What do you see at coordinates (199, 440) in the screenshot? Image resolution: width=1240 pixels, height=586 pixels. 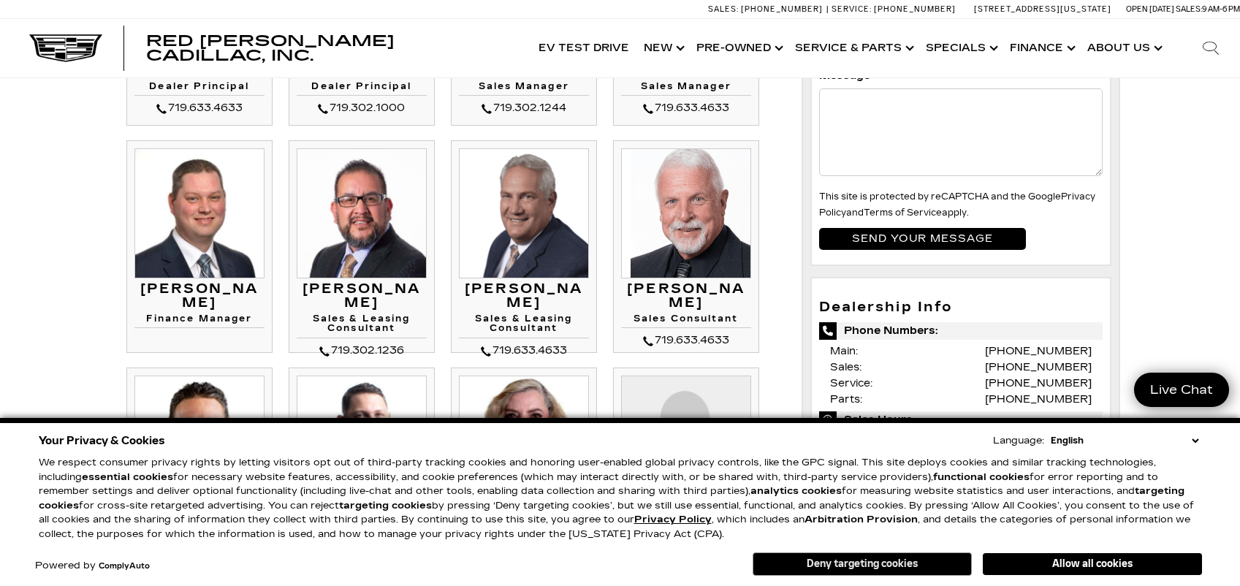 I see `img: Job Smith` at bounding box center [199, 440].